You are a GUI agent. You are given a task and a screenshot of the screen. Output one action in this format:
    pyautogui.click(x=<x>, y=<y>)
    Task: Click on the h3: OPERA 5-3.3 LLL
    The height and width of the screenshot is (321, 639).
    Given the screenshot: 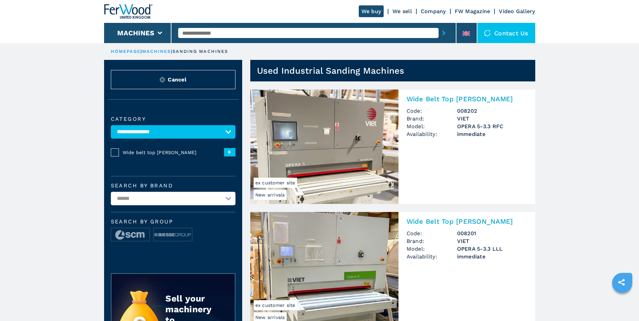 What is the action you would take?
    pyautogui.click(x=492, y=249)
    